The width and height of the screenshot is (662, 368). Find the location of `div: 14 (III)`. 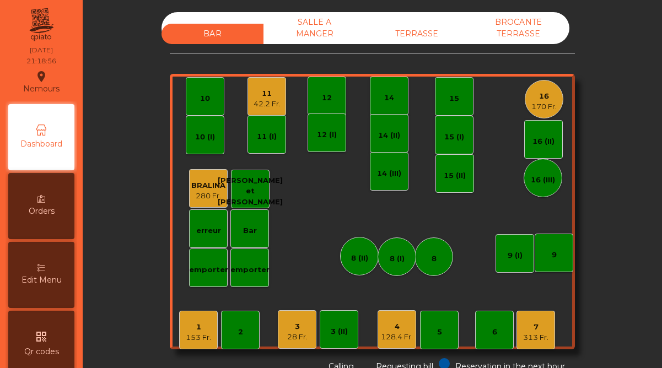

div: 14 (III) is located at coordinates (389, 174).